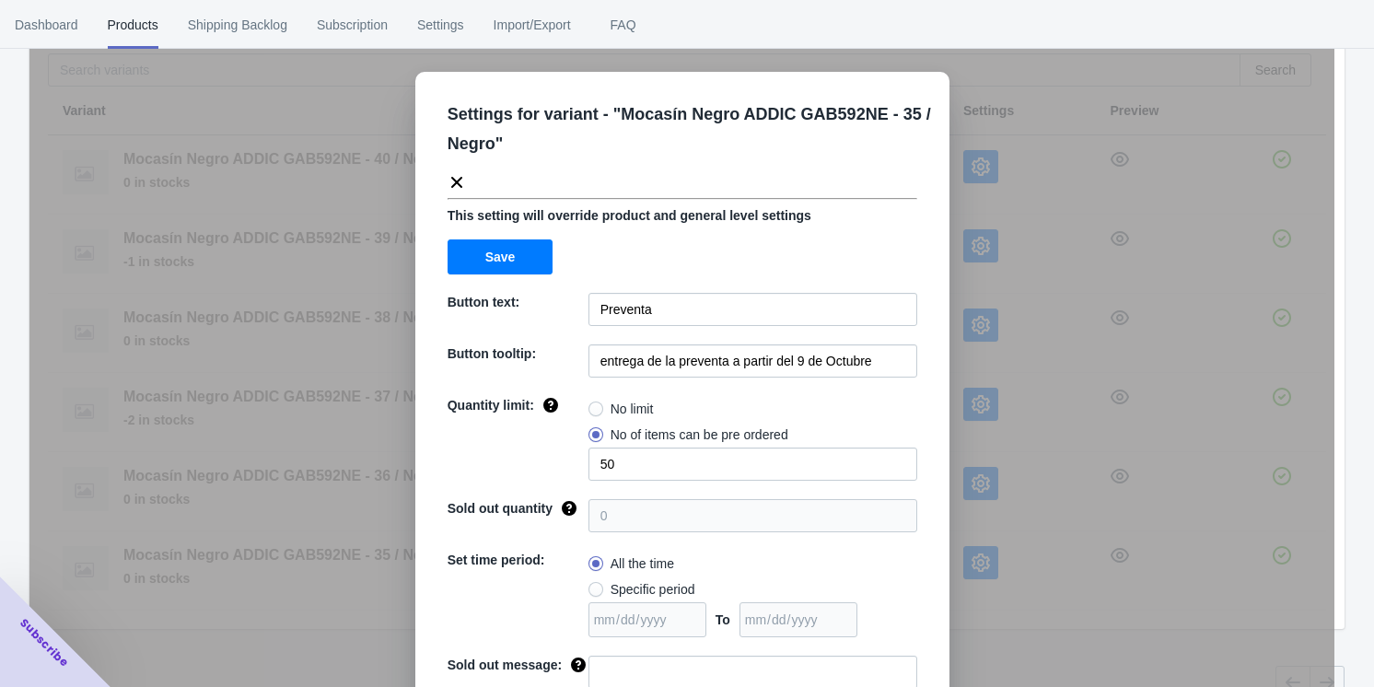 The width and height of the screenshot is (1374, 687). I want to click on span: Shipping Backlog, so click(238, 25).